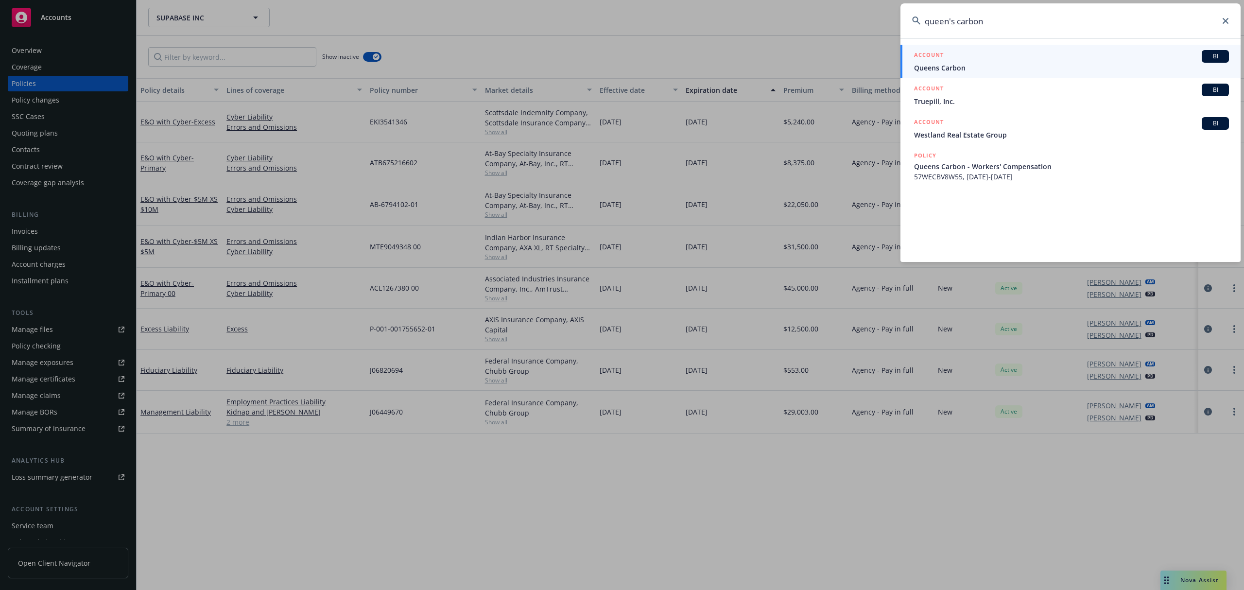 The width and height of the screenshot is (1244, 590). I want to click on h5: POLICY, so click(925, 156).